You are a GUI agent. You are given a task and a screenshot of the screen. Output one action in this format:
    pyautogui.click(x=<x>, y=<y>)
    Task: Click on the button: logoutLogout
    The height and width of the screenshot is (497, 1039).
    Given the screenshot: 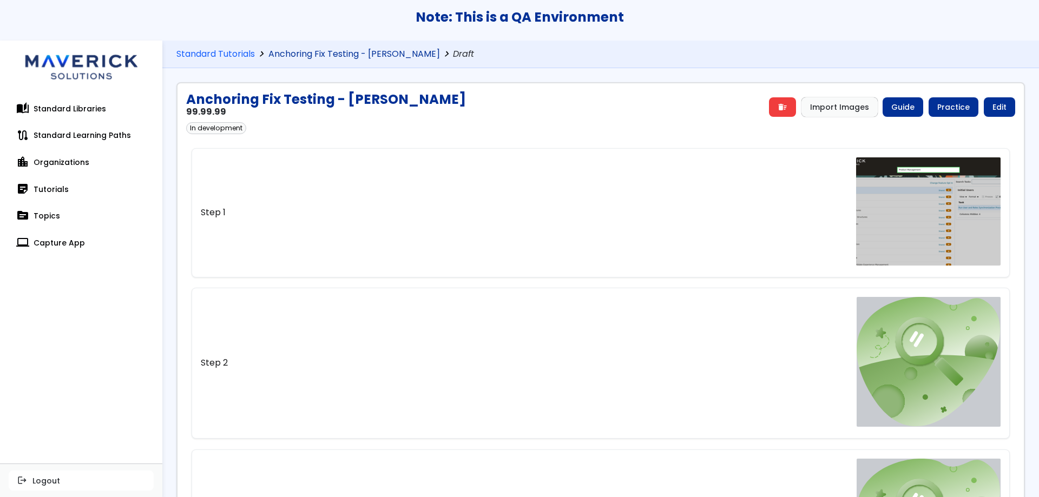 What is the action you would take?
    pyautogui.click(x=81, y=480)
    